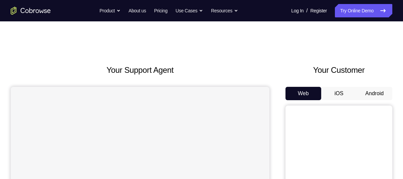  What do you see at coordinates (31, 11) in the screenshot?
I see `a: Go to the home page` at bounding box center [31, 11].